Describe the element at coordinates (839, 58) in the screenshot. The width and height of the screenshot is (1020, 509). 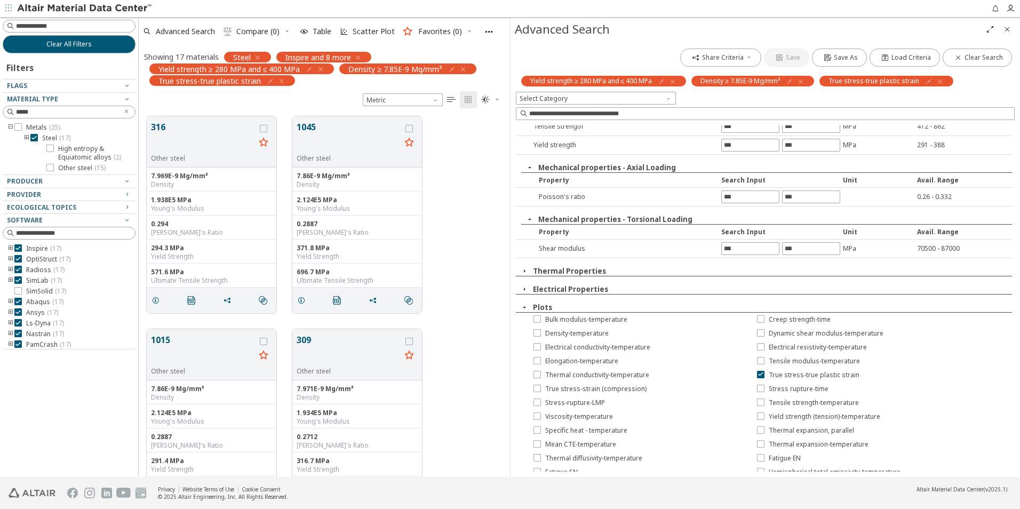
I see `button: Save As` at that location.